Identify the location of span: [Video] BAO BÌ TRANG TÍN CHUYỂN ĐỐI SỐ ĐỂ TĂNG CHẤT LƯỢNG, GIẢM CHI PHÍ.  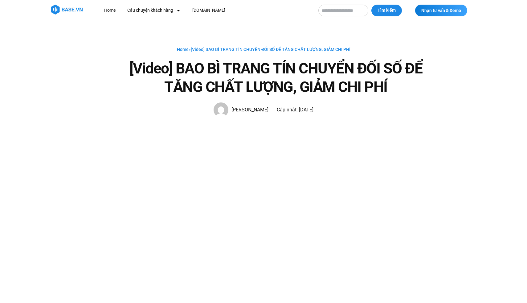
(271, 49).